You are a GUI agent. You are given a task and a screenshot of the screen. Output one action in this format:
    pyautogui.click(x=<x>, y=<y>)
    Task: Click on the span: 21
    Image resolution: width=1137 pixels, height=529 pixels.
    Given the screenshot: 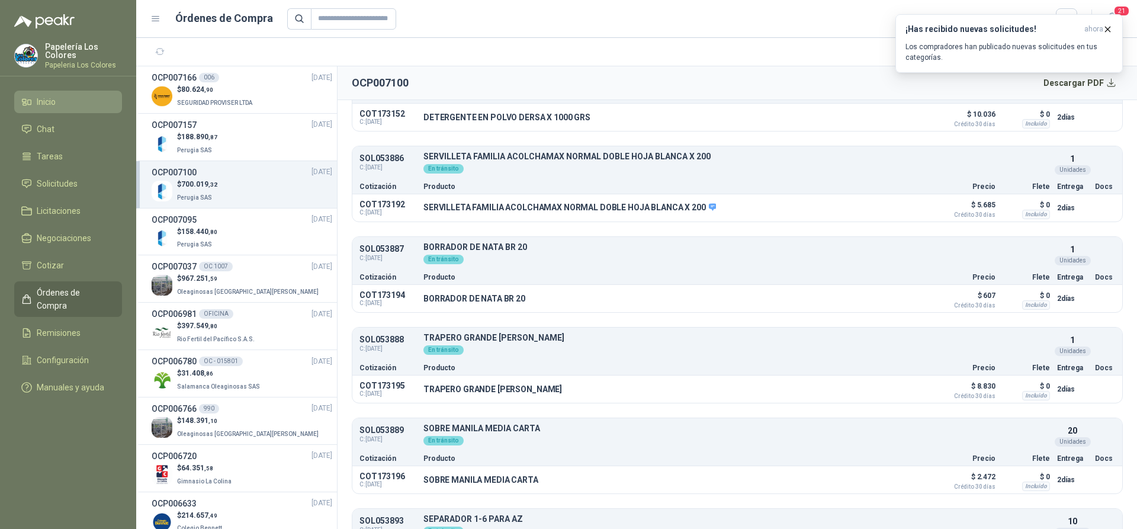 What is the action you would take?
    pyautogui.click(x=1121, y=11)
    